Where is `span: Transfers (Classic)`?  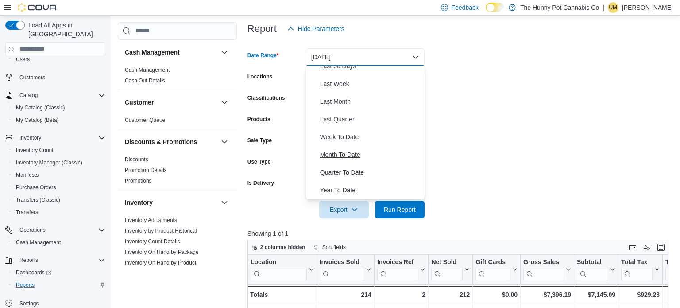
span: Transfers (Classic) is located at coordinates (59, 200).